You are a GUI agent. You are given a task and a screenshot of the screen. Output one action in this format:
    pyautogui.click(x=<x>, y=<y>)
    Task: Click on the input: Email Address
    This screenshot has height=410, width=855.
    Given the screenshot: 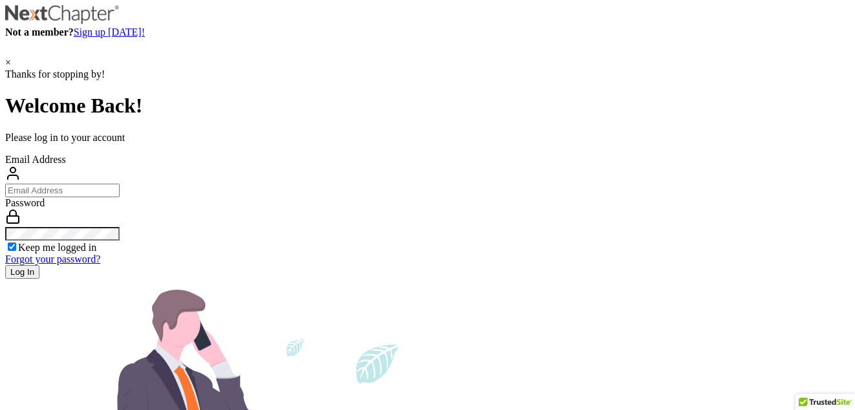 What is the action you would take?
    pyautogui.click(x=62, y=190)
    